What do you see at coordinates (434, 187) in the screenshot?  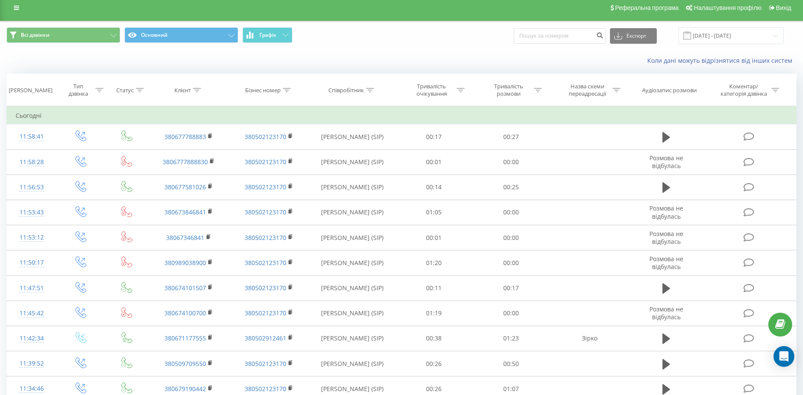 I see `td: 00:14` at bounding box center [434, 187].